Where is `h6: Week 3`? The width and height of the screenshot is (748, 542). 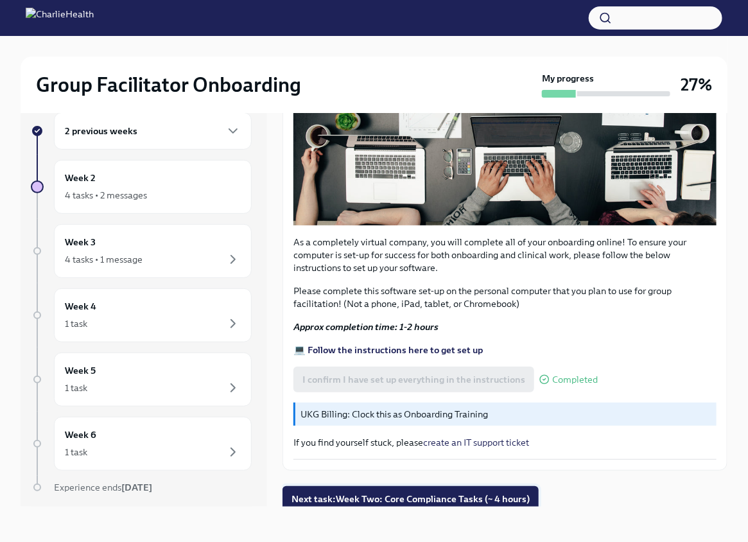 h6: Week 3 is located at coordinates (80, 242).